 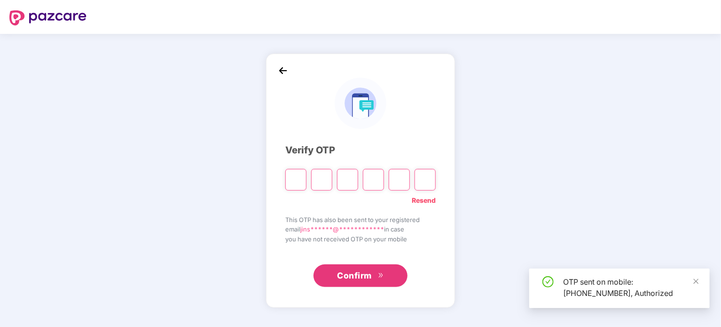 I want to click on span: check-circle, so click(x=548, y=282).